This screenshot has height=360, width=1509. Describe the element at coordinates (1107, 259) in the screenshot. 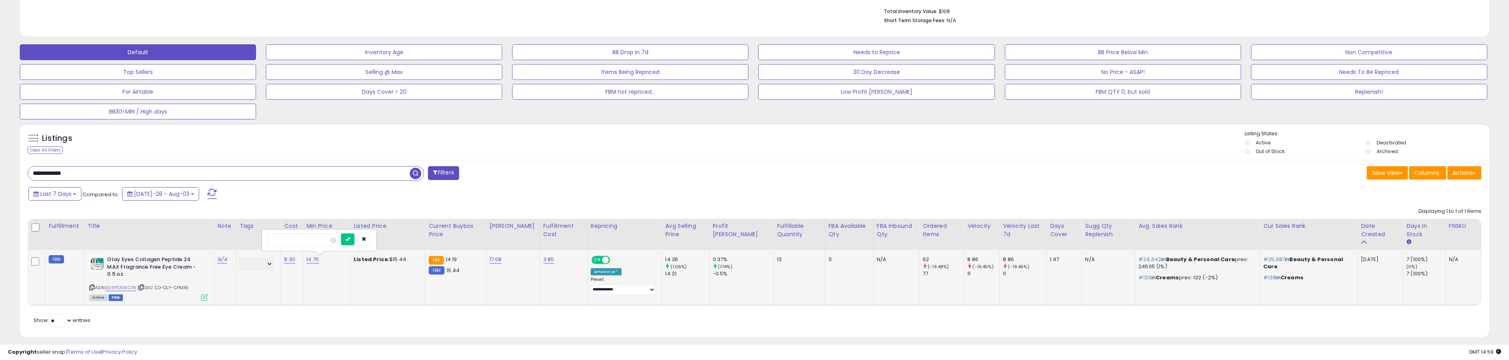

I see `div: N/A` at that location.